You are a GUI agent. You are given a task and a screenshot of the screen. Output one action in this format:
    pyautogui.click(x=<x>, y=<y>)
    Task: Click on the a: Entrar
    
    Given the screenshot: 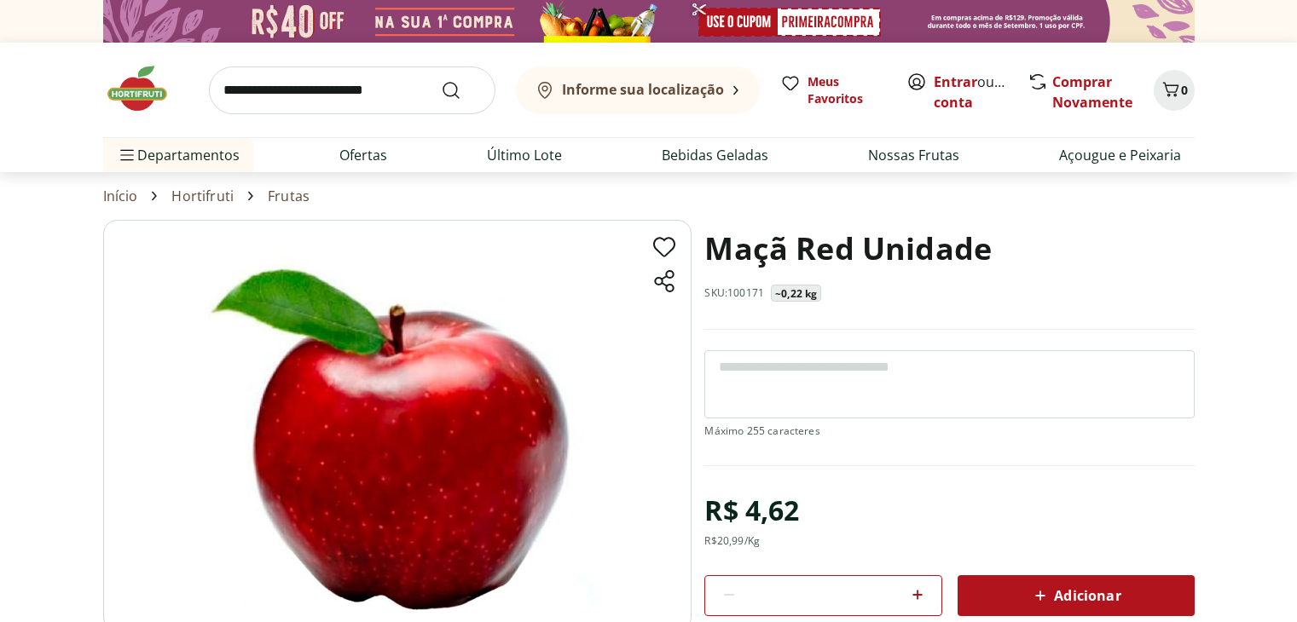 What is the action you would take?
    pyautogui.click(x=955, y=82)
    